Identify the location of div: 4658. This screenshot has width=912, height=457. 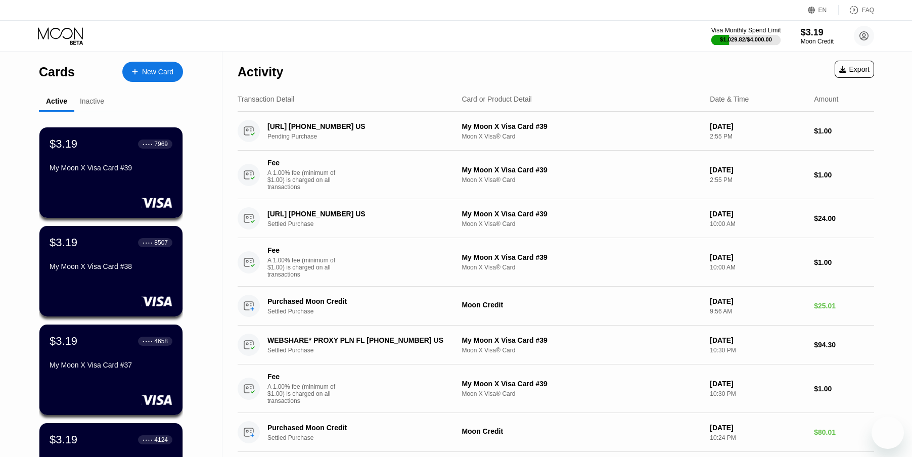
(161, 341).